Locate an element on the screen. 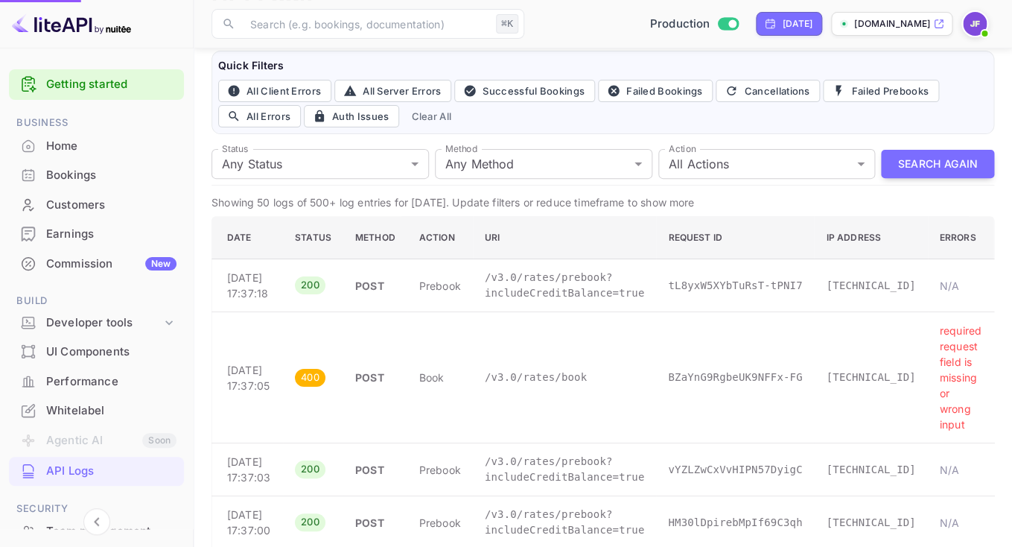 This screenshot has width=1012, height=547. a: Customers is located at coordinates (96, 204).